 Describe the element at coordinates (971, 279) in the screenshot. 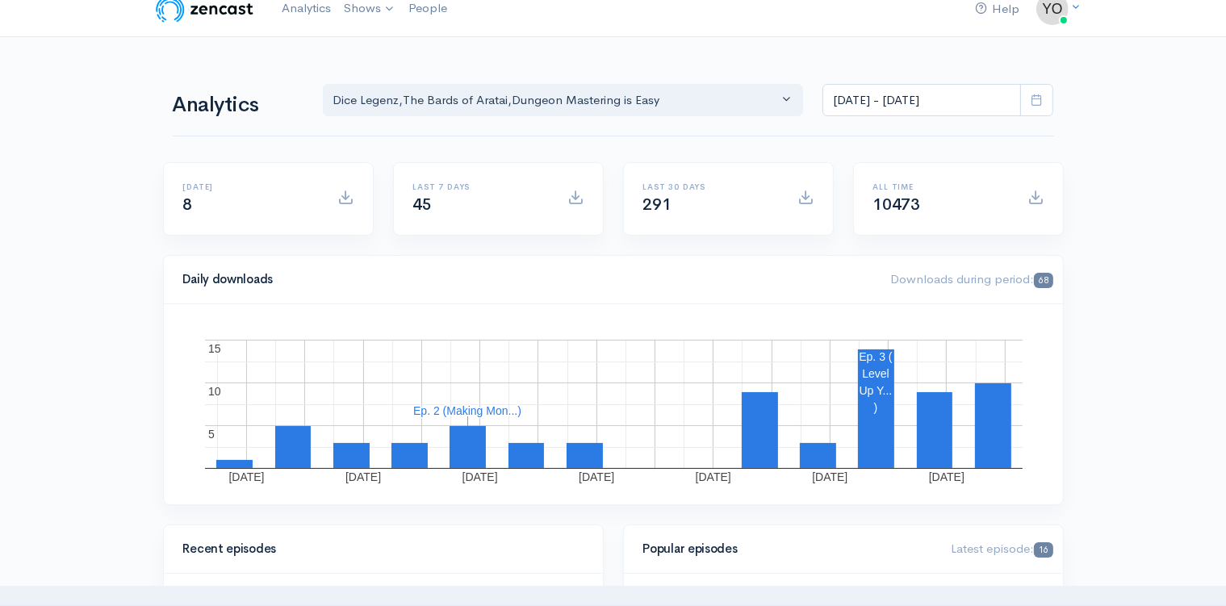

I see `span: Downloads during period:` at that location.